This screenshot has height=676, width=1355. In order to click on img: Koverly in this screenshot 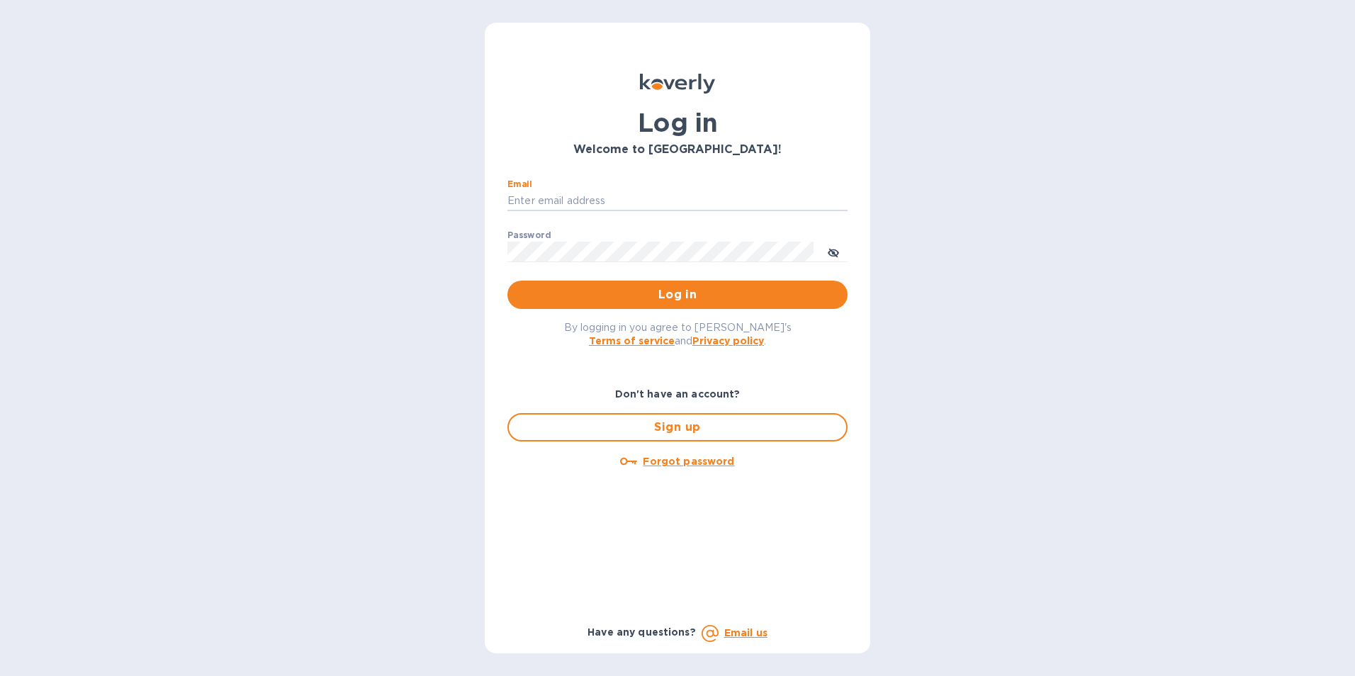, I will do `click(677, 84)`.